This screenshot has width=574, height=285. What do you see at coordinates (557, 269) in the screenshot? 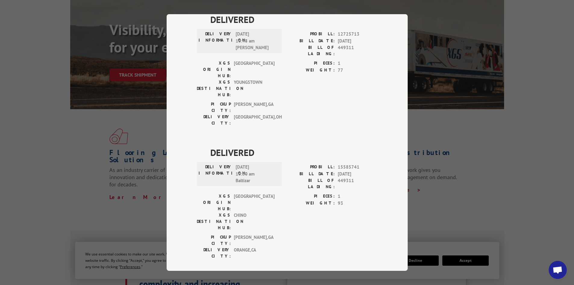
I see `div: Open chat` at bounding box center [557, 269].